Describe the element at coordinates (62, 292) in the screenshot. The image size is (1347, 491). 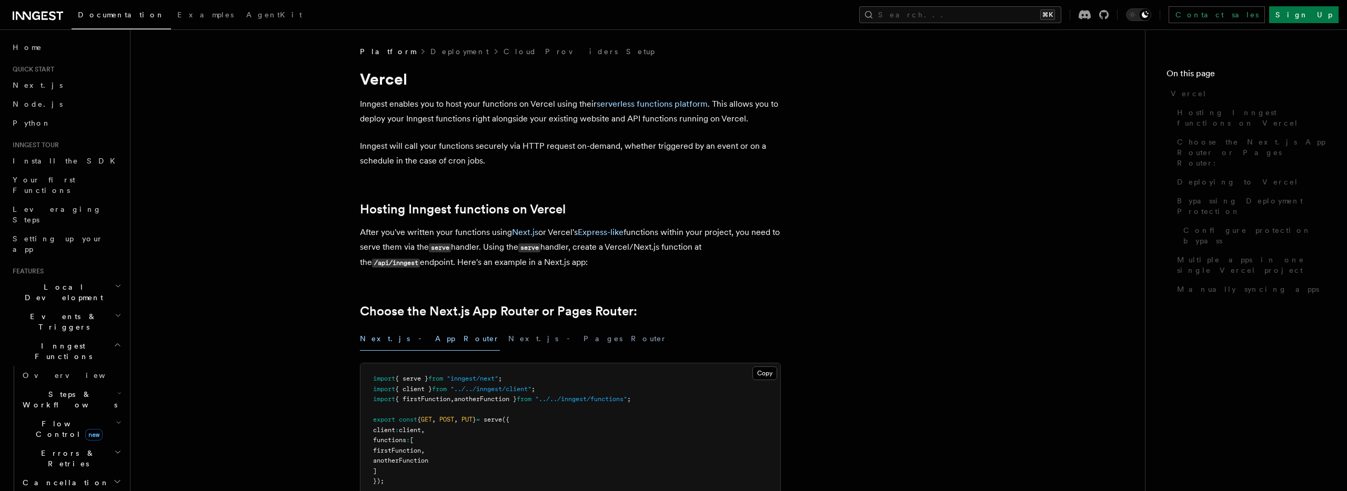
I see `span: Local Development` at that location.